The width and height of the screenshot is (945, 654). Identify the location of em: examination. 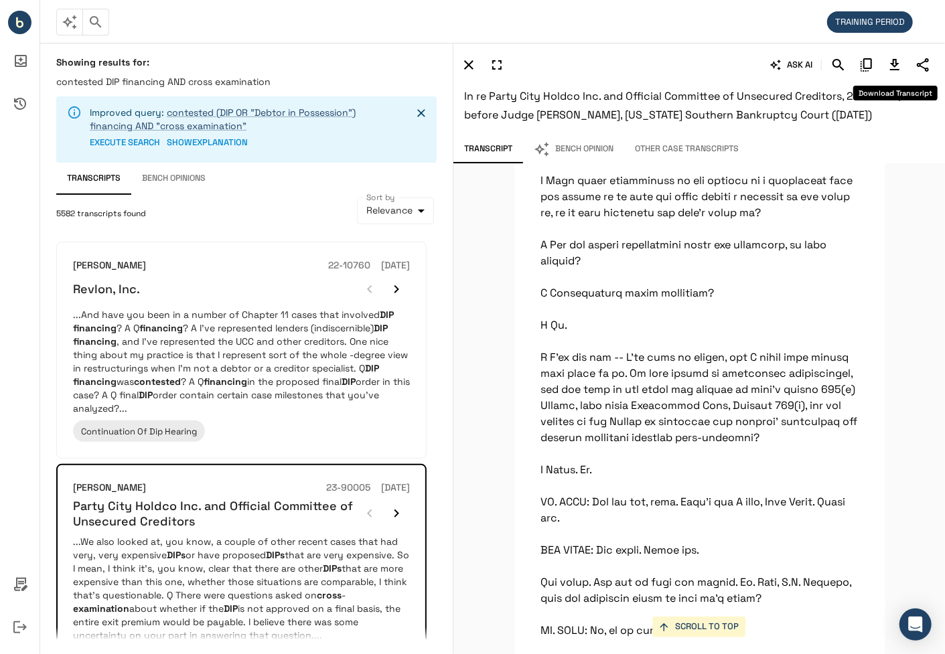
(101, 609).